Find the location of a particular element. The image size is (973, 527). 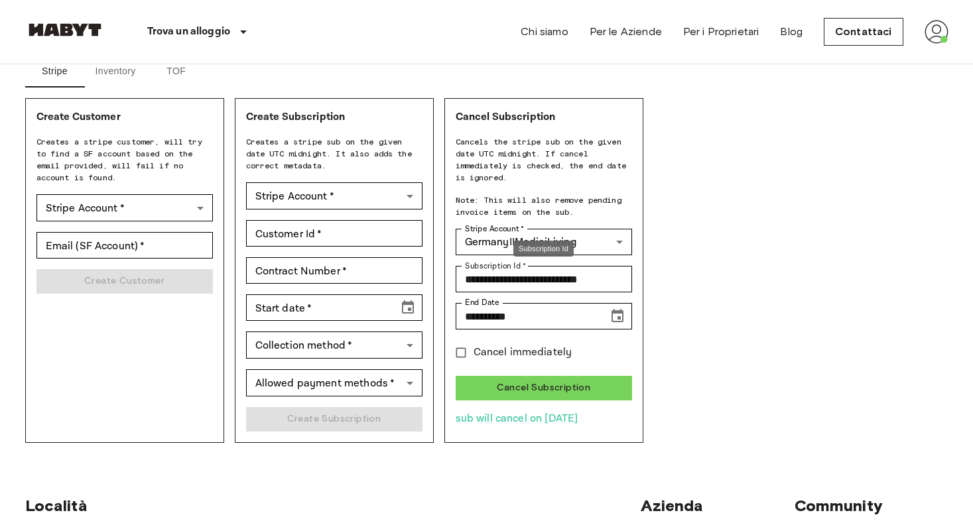

button: Stripe is located at coordinates (55, 72).